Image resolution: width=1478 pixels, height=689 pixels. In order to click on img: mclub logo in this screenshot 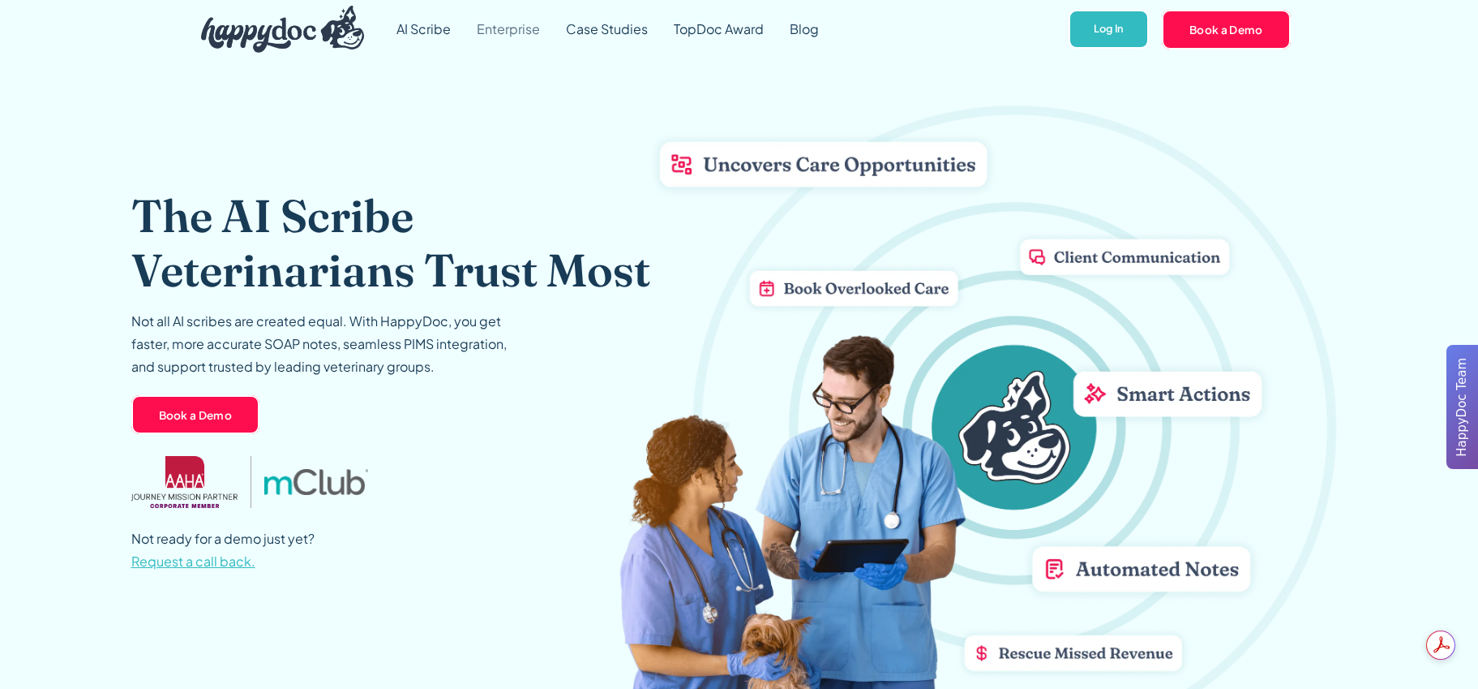, I will do `click(316, 482)`.